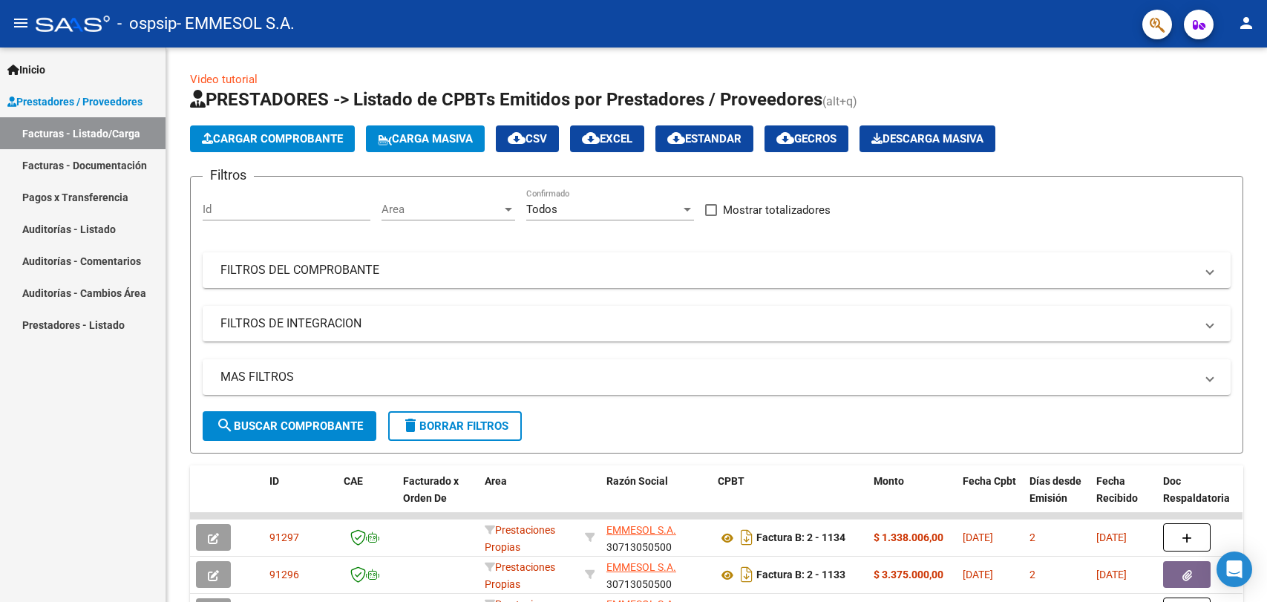 The width and height of the screenshot is (1267, 602). I want to click on div: Open Intercom Messenger, so click(1234, 569).